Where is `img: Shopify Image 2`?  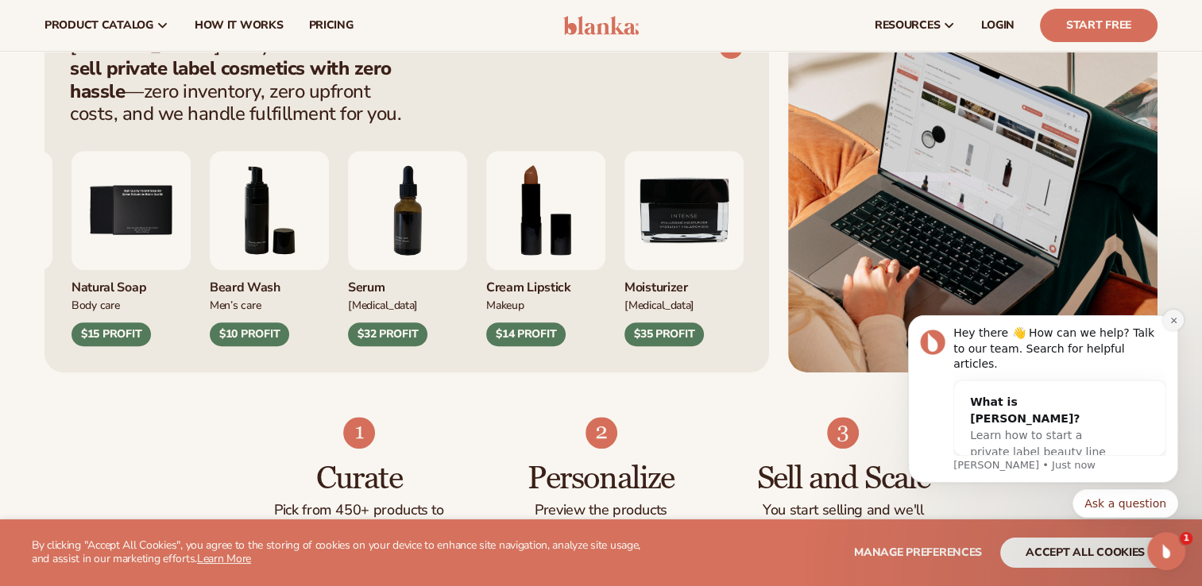
img: Shopify Image 2 is located at coordinates (972, 191).